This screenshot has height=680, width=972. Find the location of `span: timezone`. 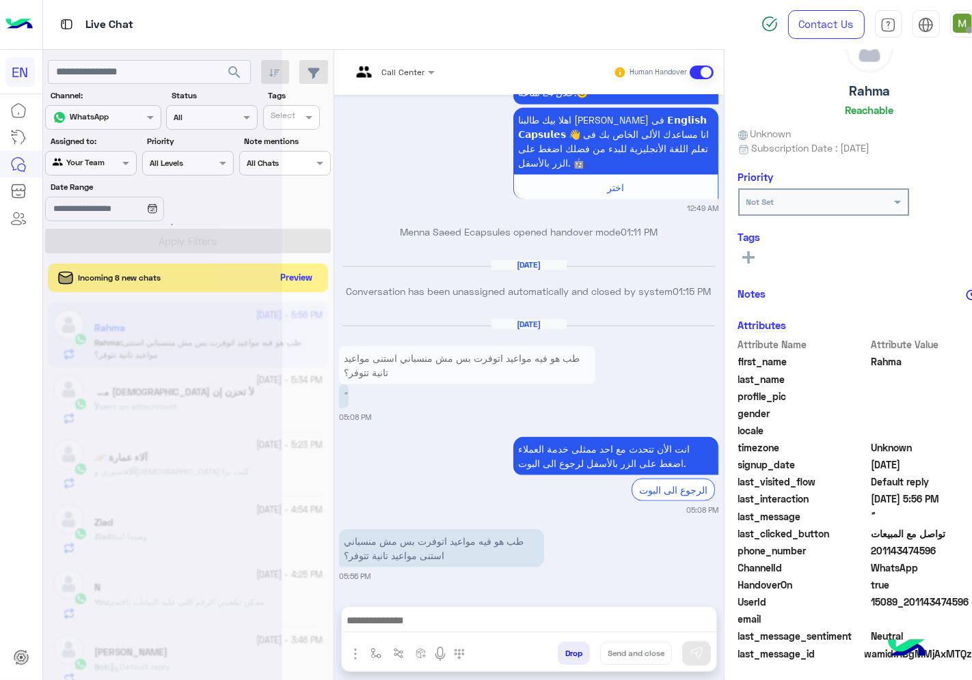

span: timezone is located at coordinates (803, 448).